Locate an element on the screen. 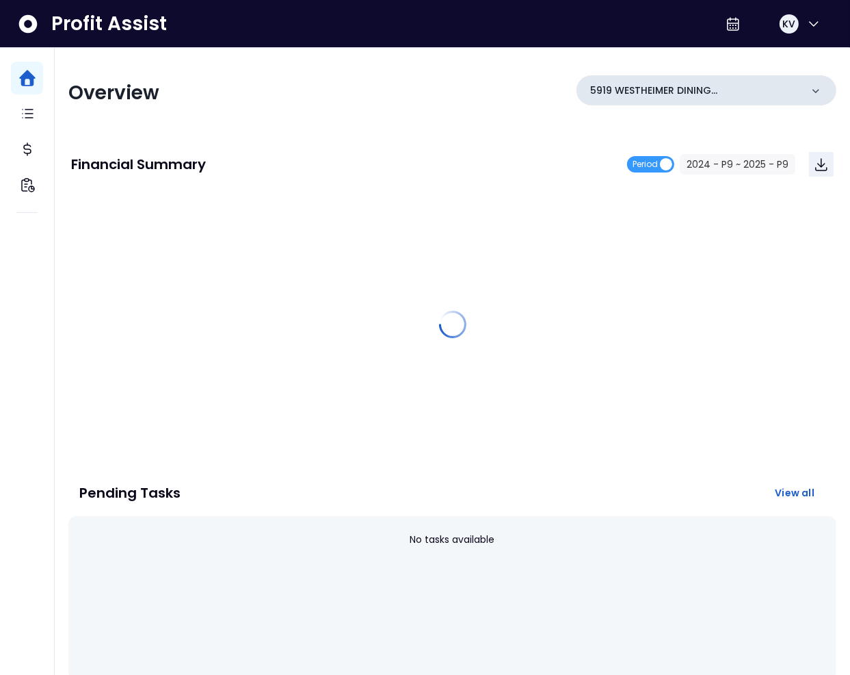 The image size is (850, 675). button: View all is located at coordinates (795, 493).